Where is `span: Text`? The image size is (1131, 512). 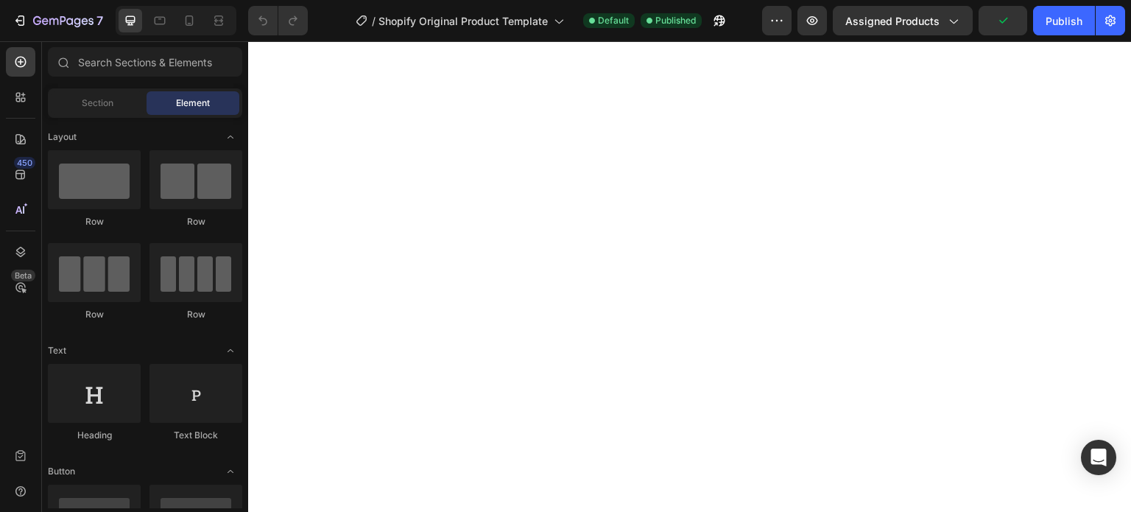 span: Text is located at coordinates (57, 351).